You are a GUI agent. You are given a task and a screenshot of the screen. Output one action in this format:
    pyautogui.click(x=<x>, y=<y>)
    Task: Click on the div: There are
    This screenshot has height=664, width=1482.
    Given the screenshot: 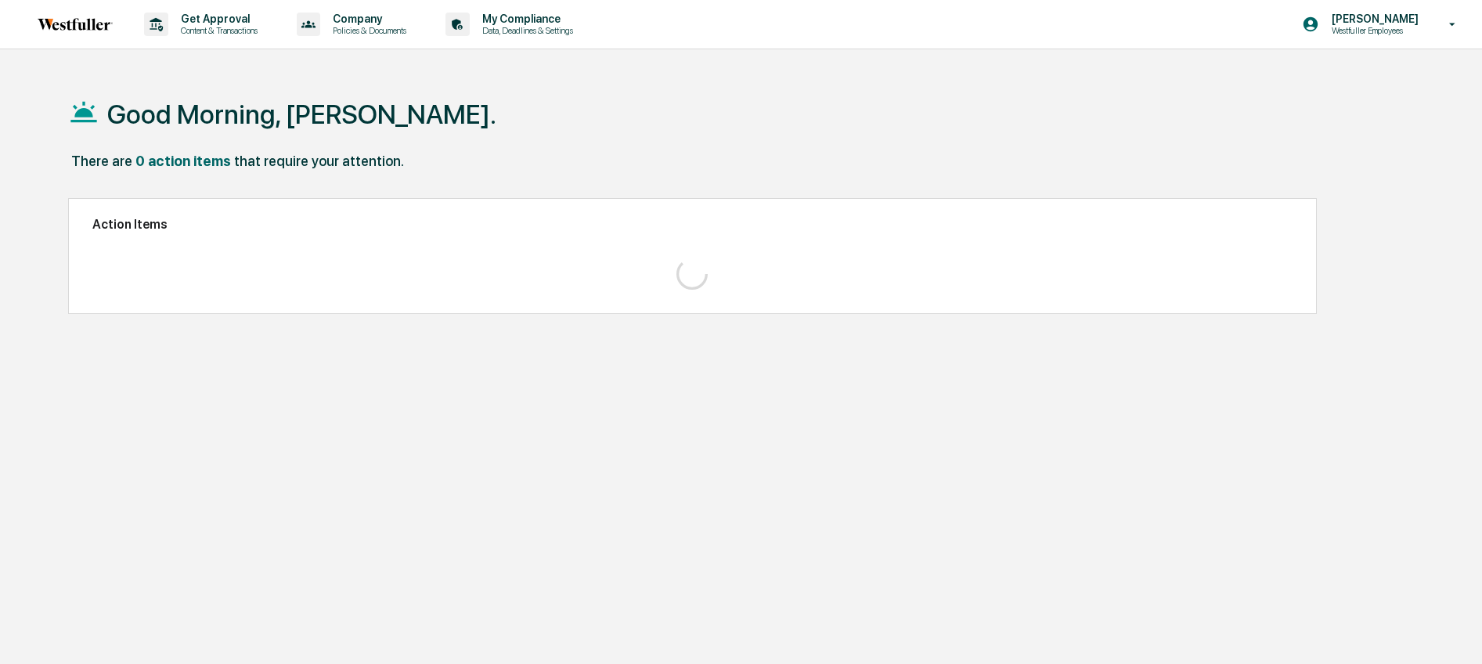 What is the action you would take?
    pyautogui.click(x=102, y=160)
    